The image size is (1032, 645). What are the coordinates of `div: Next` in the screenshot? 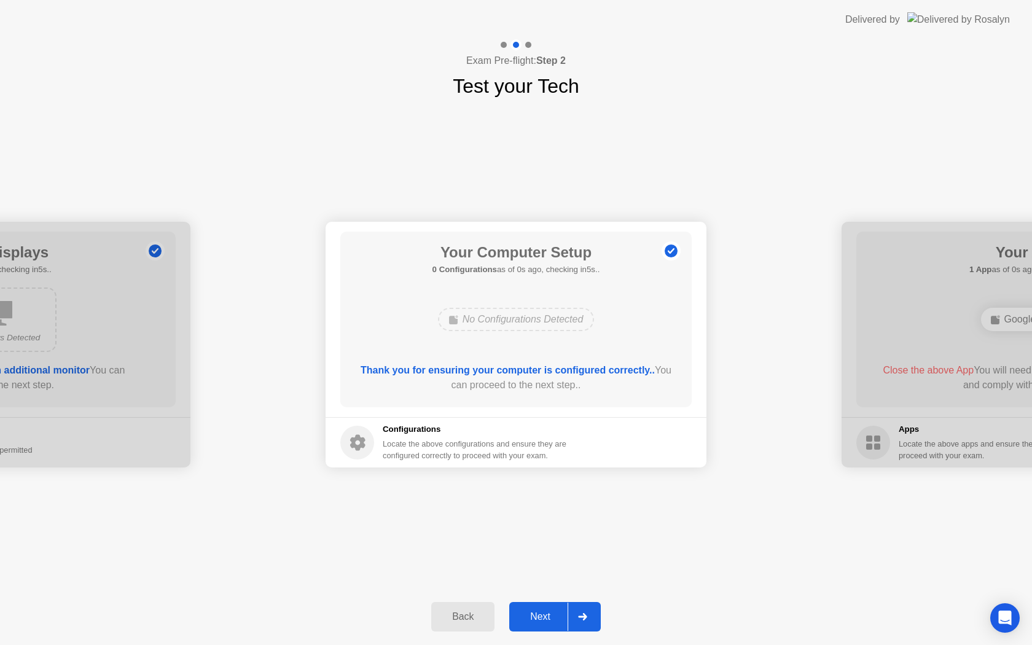 It's located at (540, 617).